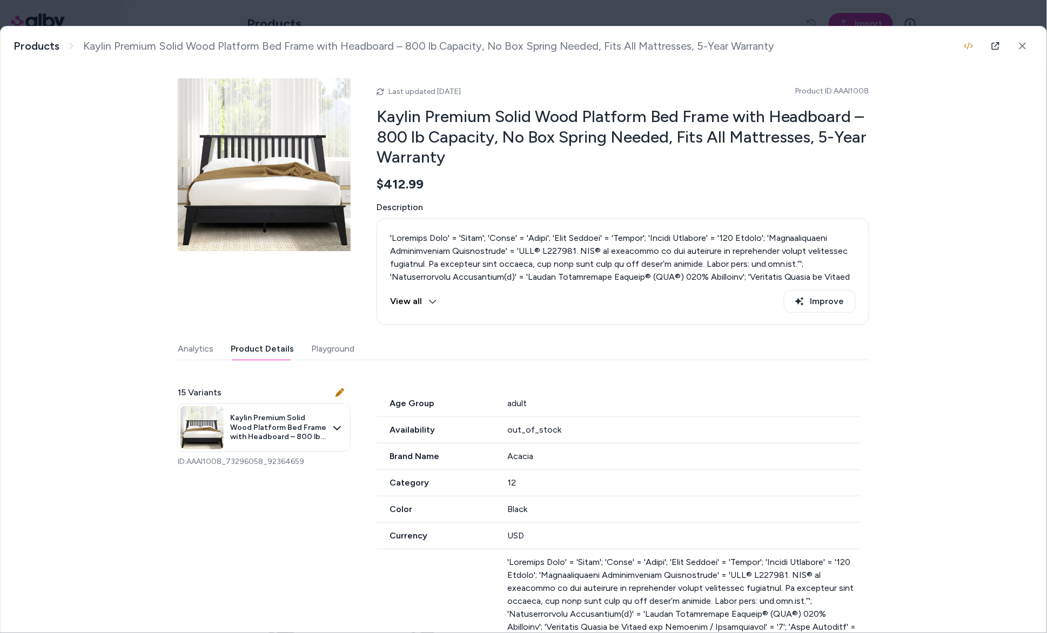 The width and height of the screenshot is (1047, 633). Describe the element at coordinates (394, 46) in the screenshot. I see `nav: breadcrumb` at that location.